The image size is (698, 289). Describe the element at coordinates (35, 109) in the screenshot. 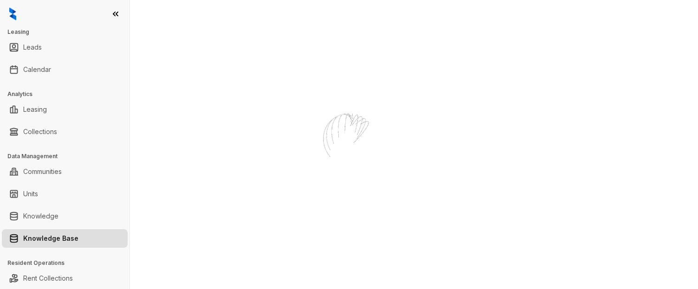

I see `a: Leasing` at that location.